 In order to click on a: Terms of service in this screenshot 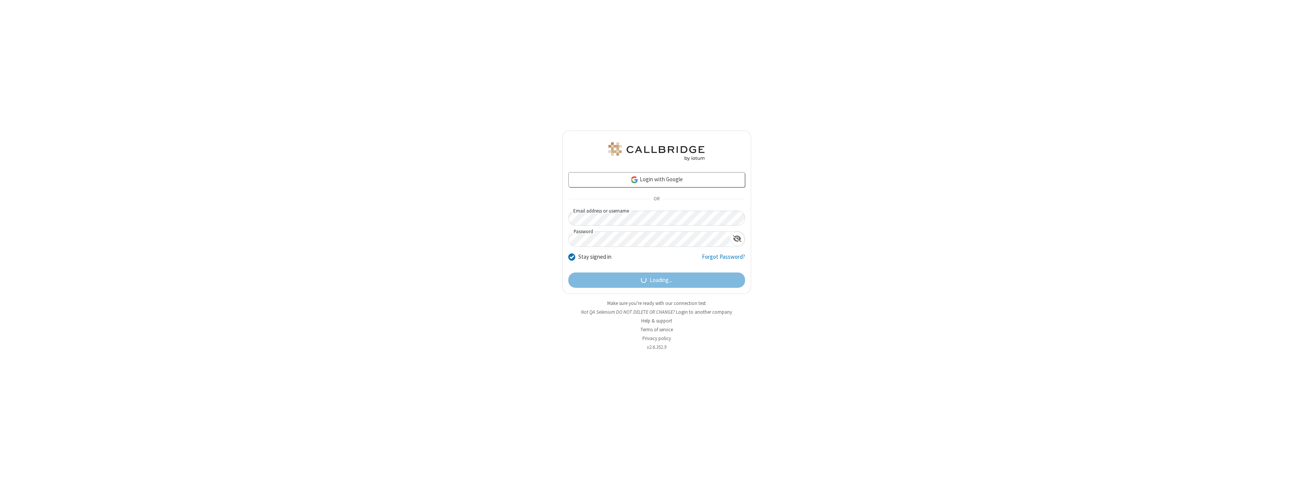, I will do `click(656, 329)`.